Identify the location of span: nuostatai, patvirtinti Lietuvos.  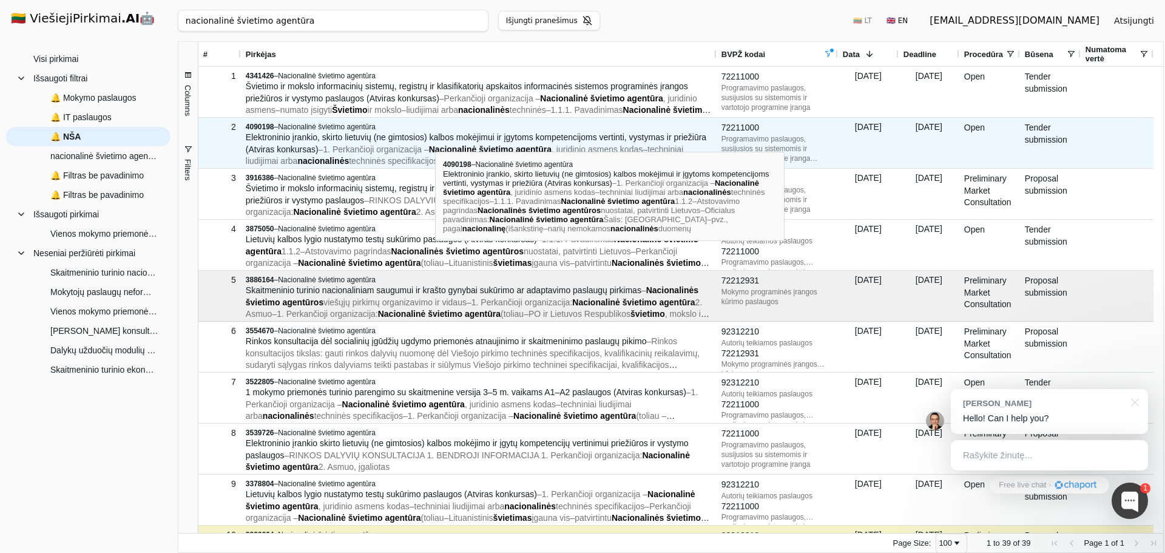
(577, 251).